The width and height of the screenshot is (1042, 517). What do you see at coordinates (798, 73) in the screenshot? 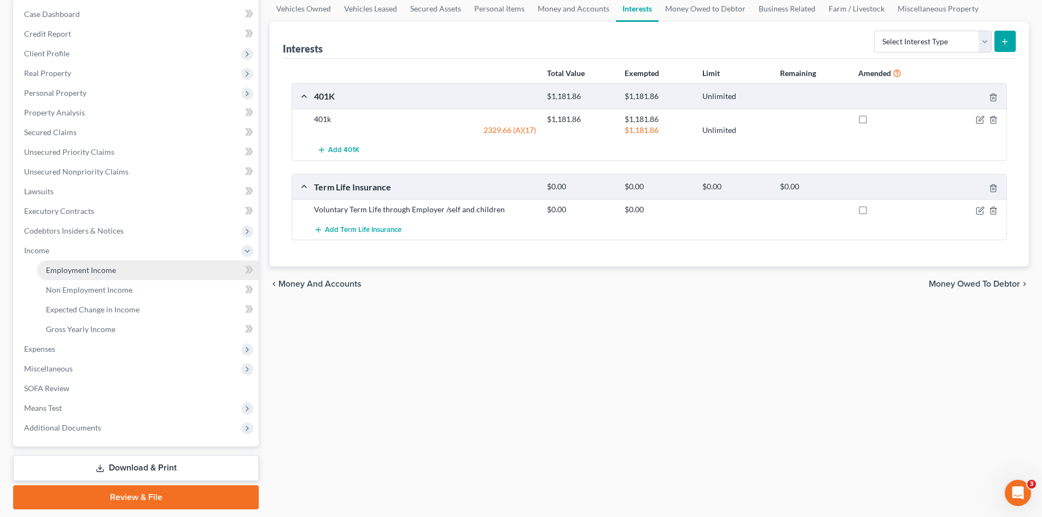
I see `strong: Remaining` at bounding box center [798, 73].